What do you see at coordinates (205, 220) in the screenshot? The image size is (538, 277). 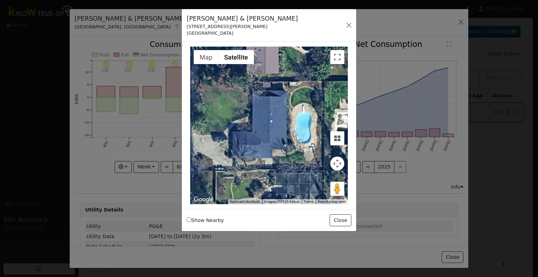 I see `label: Show Nearby` at bounding box center [205, 220].